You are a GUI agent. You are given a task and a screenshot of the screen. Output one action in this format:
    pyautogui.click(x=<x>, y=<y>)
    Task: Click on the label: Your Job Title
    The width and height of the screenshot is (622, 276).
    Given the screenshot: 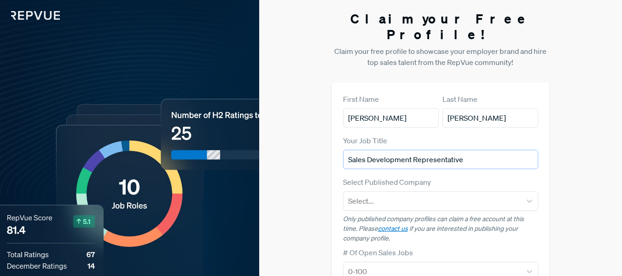 What is the action you would take?
    pyautogui.click(x=365, y=140)
    